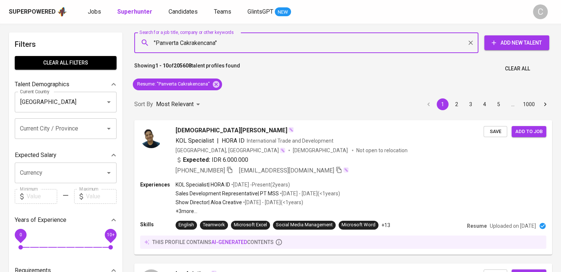 This screenshot has width=561, height=272. I want to click on p: Talent Demographics, so click(42, 84).